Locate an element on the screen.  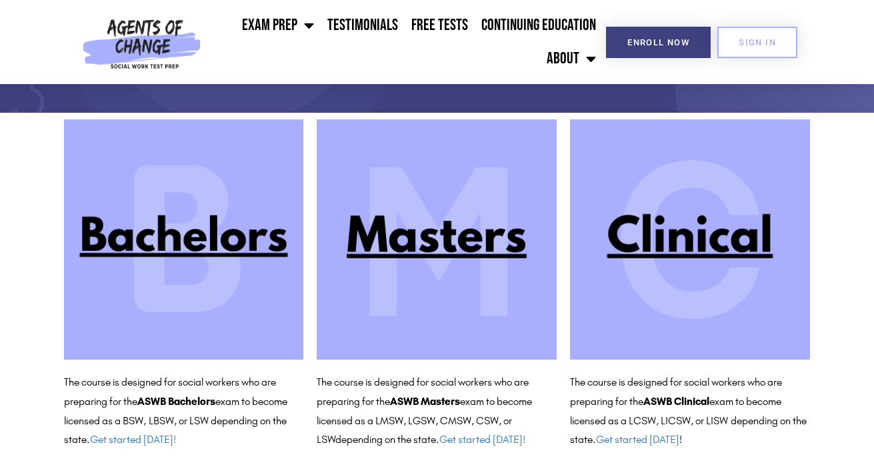
a: Enroll Now is located at coordinates (658, 42).